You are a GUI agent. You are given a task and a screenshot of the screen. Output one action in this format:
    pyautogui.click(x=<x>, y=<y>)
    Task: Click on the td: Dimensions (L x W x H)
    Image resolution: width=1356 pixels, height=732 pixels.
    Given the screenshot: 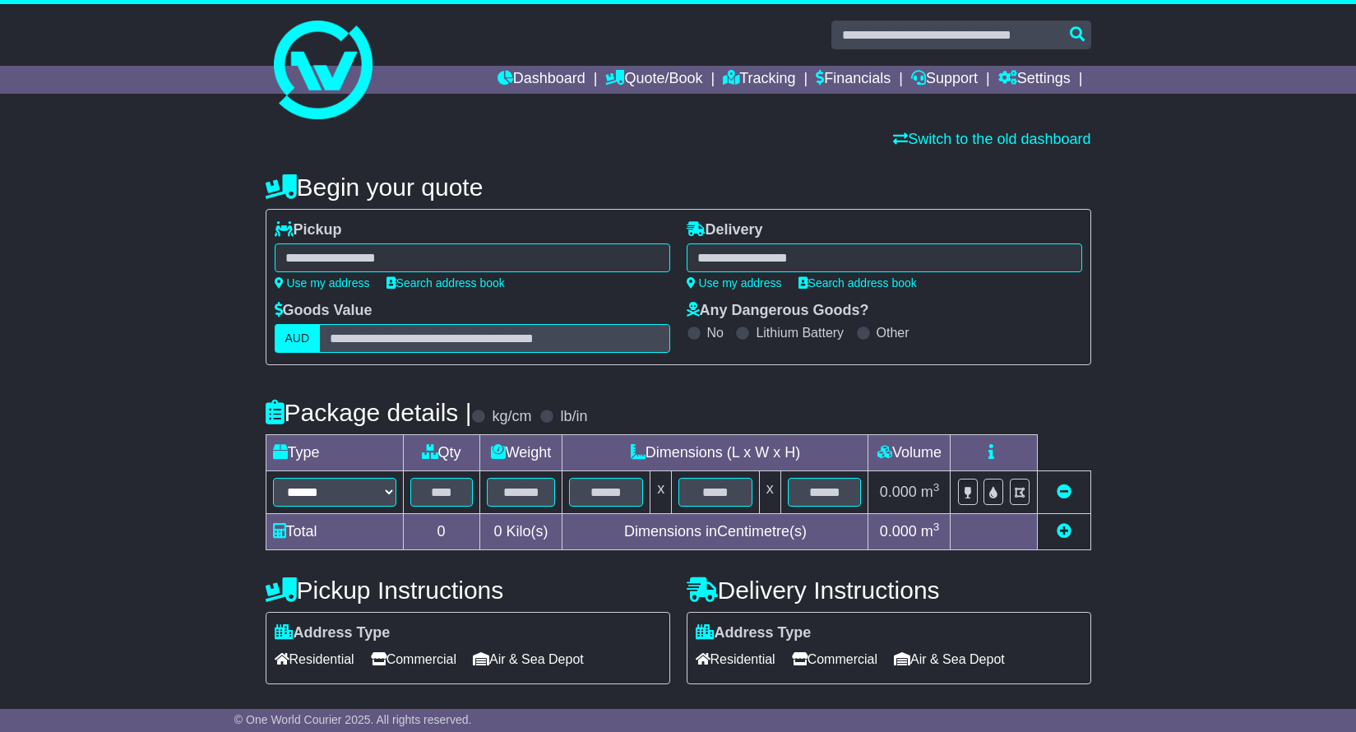 What is the action you would take?
    pyautogui.click(x=715, y=453)
    